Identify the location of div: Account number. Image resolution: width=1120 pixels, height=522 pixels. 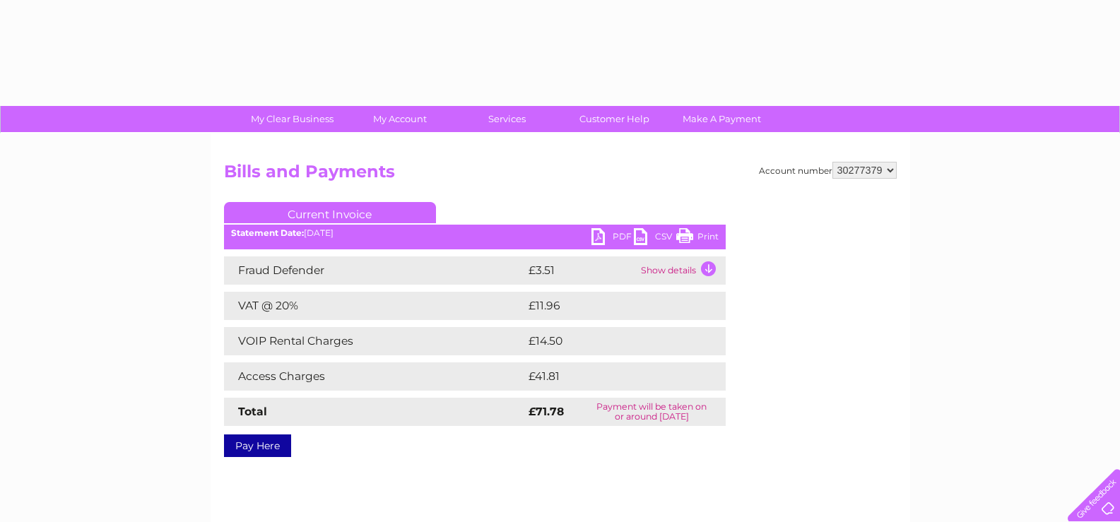
(827, 170).